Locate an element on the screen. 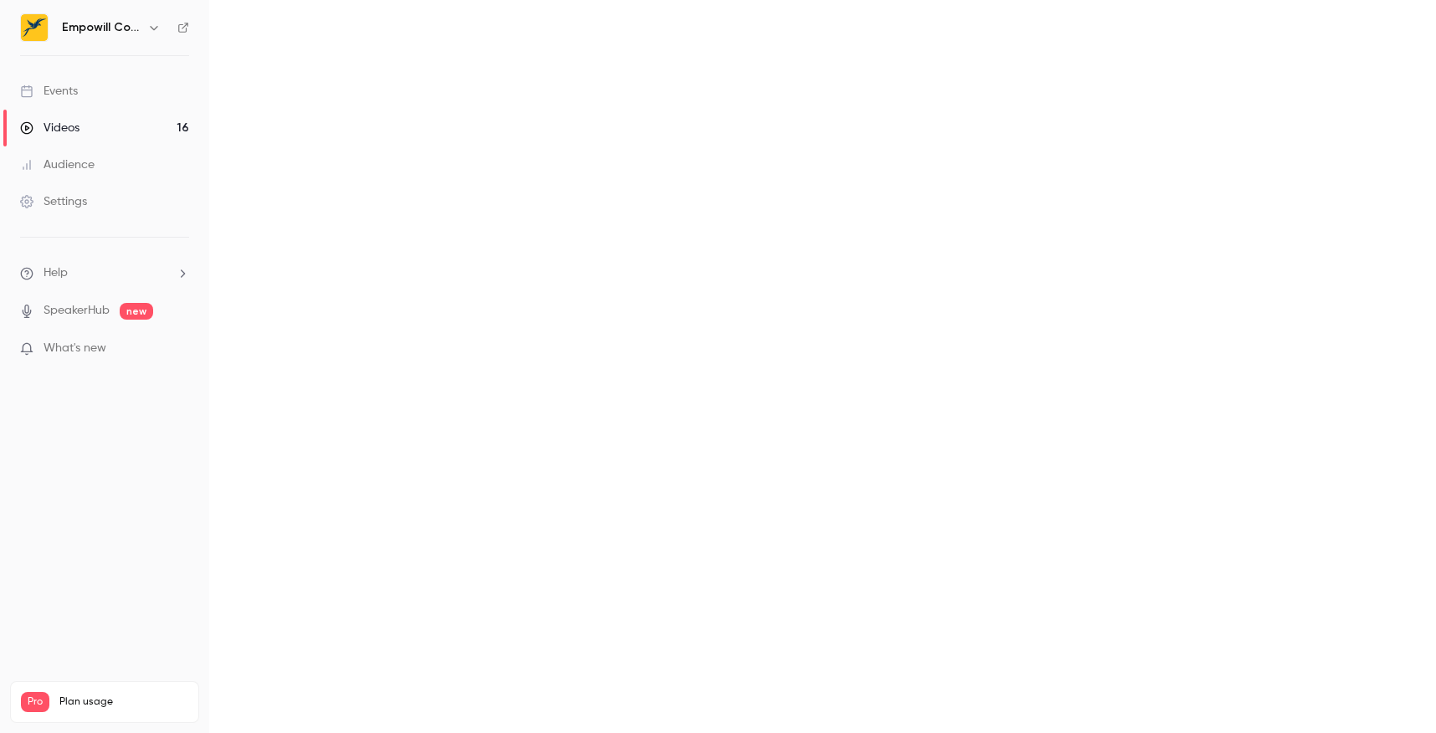 This screenshot has width=1436, height=733. span: Plan usage is located at coordinates (124, 702).